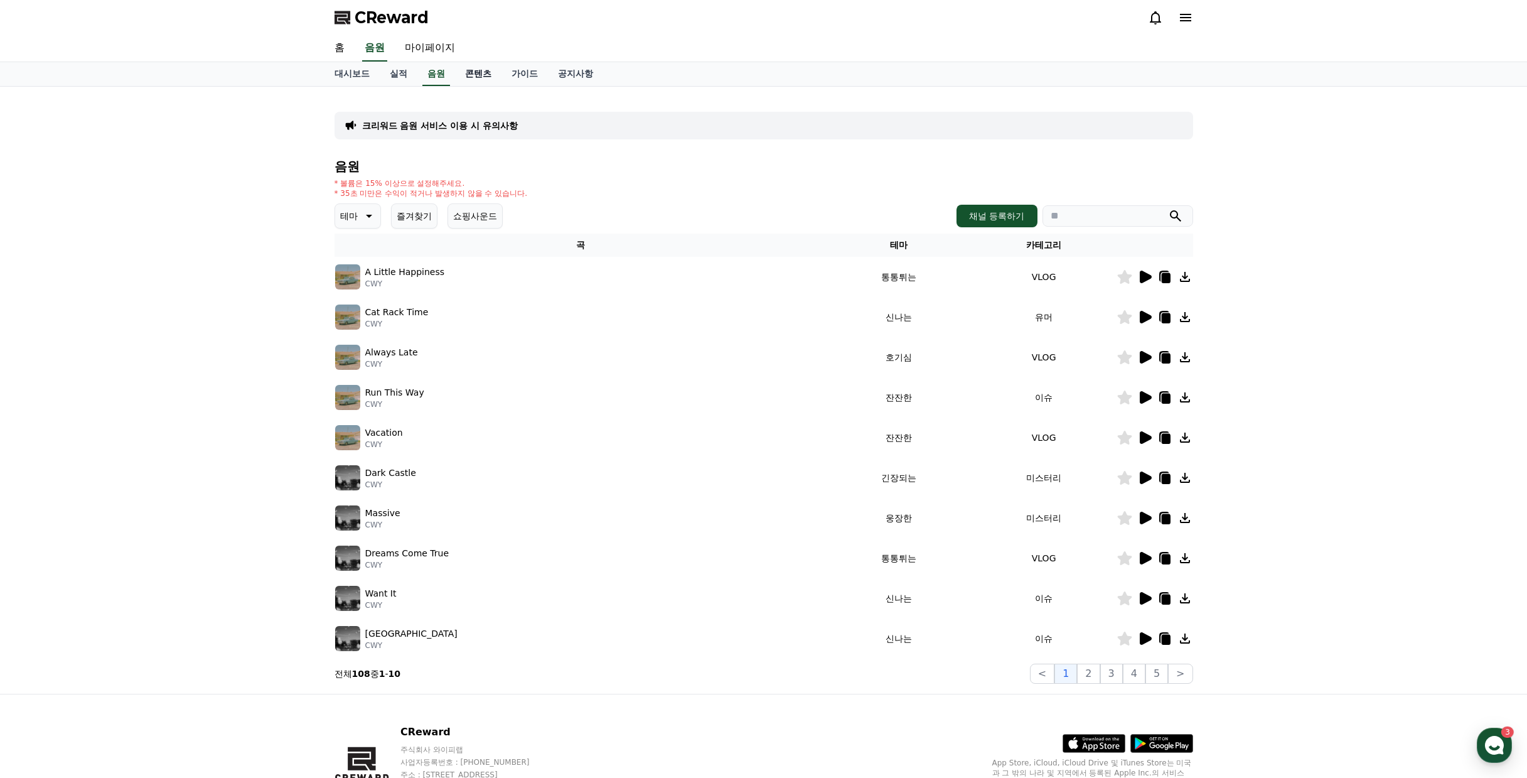 This screenshot has width=1527, height=778. I want to click on button: 1, so click(1066, 673).